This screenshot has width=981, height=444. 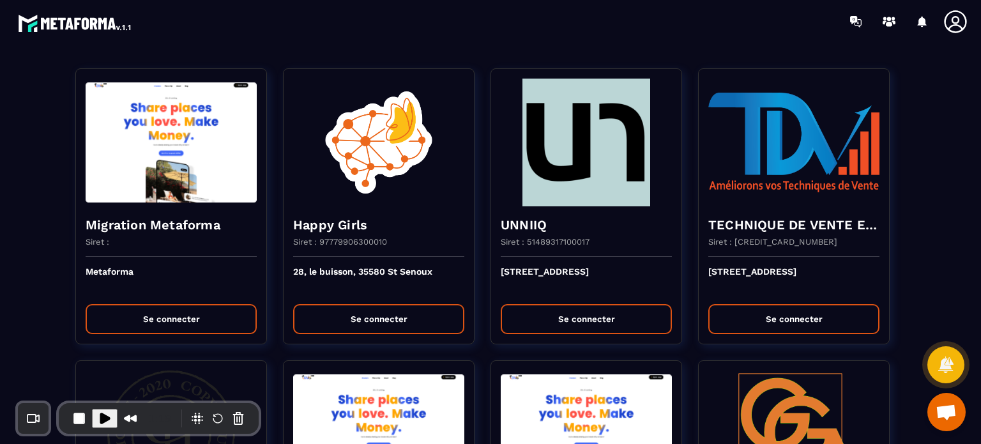 I want to click on p: Metaforma, so click(x=171, y=280).